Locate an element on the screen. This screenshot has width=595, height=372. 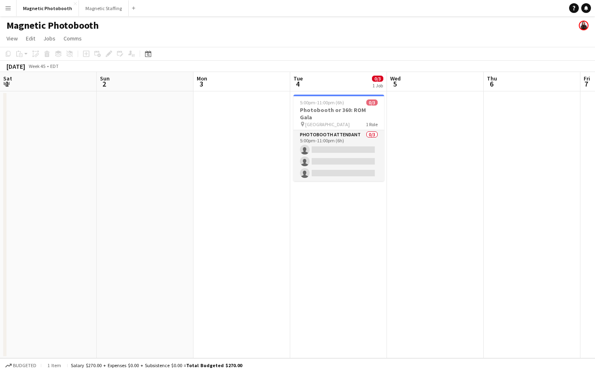
span: Tue is located at coordinates (298, 79).